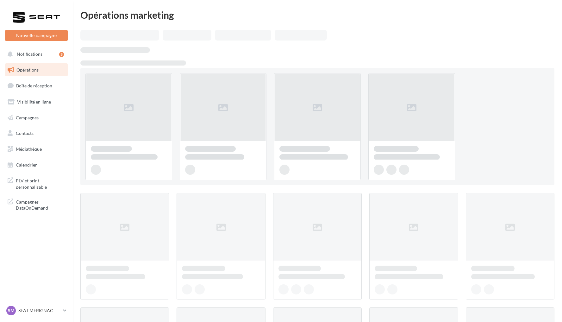  I want to click on div: 3, so click(61, 54).